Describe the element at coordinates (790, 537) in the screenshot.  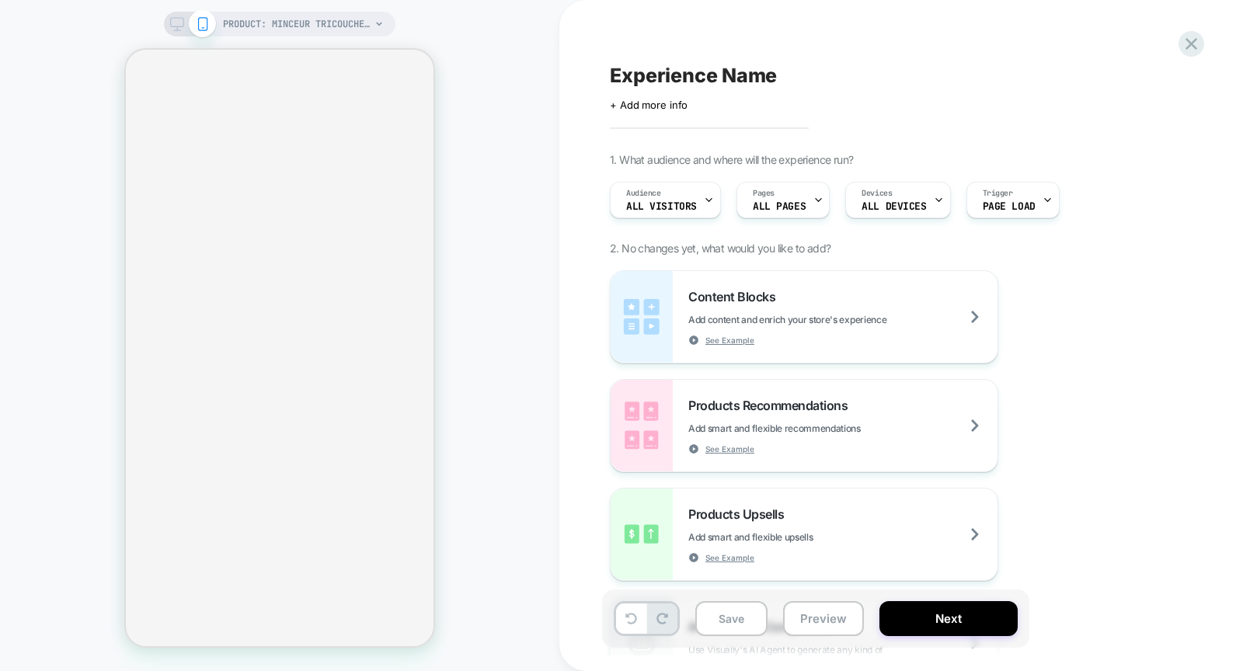
I see `span: Add smart and flexible upsells` at that location.